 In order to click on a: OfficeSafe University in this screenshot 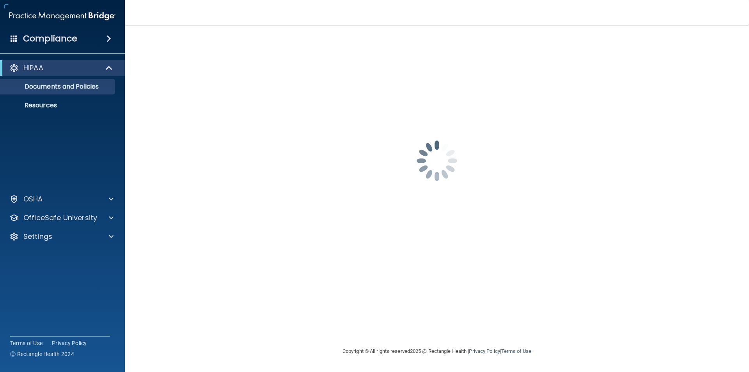, I will do `click(61, 218)`.